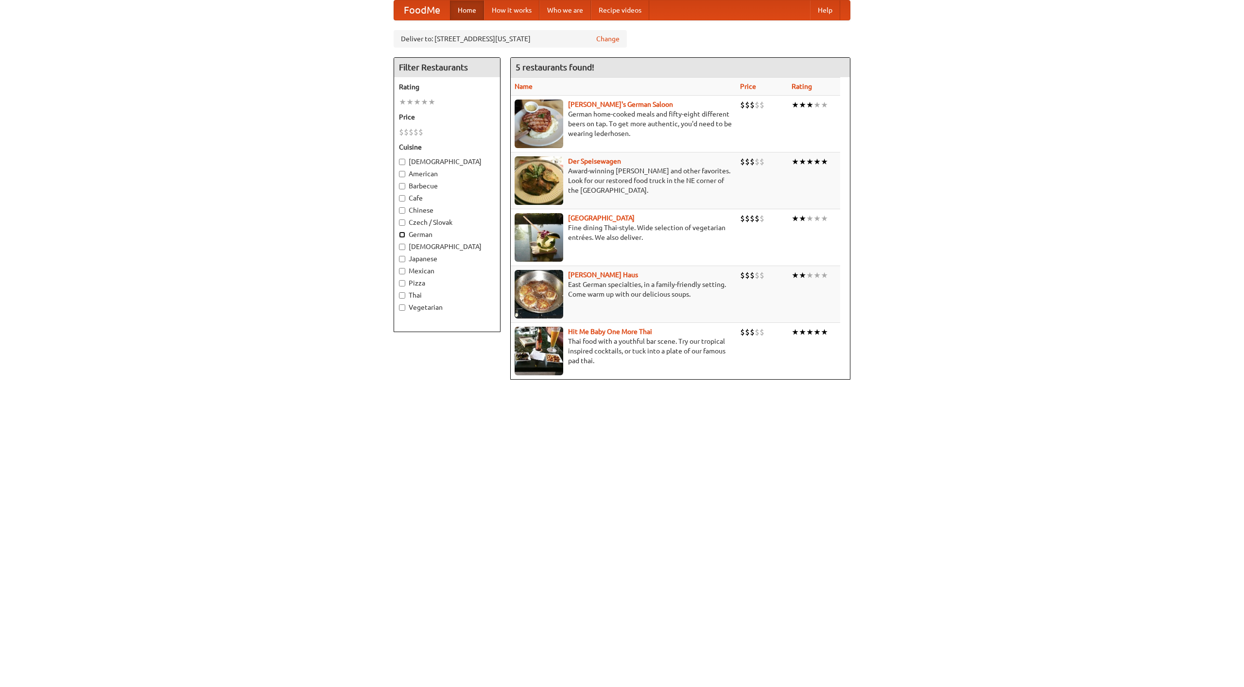 Image resolution: width=1244 pixels, height=687 pixels. I want to click on label: American, so click(447, 174).